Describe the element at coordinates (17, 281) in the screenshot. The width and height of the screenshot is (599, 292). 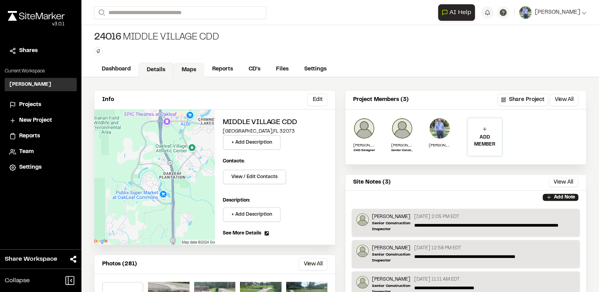
I see `span: Collapse` at that location.